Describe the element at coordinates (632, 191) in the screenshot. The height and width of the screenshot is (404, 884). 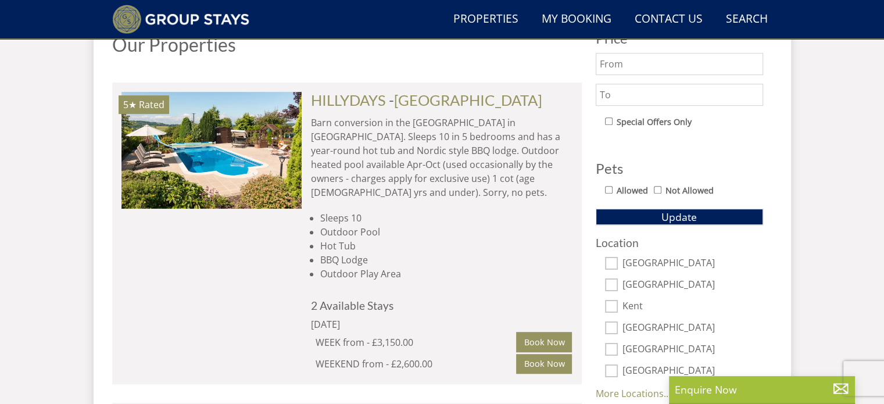
I see `label: Allowed` at that location.